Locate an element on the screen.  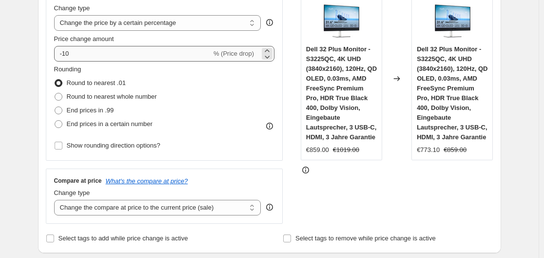
span: Round to nearest .01 is located at coordinates (96, 82).